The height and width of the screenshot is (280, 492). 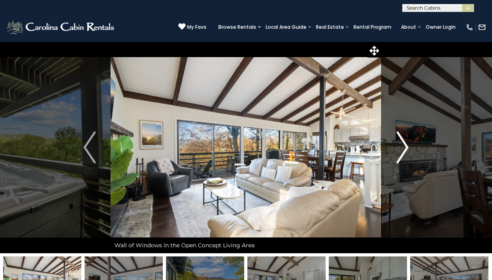 I want to click on a: My Favs, so click(x=192, y=27).